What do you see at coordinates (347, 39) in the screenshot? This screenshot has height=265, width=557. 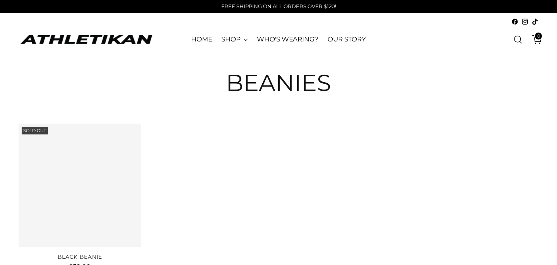 I see `a: OUR STORY` at bounding box center [347, 39].